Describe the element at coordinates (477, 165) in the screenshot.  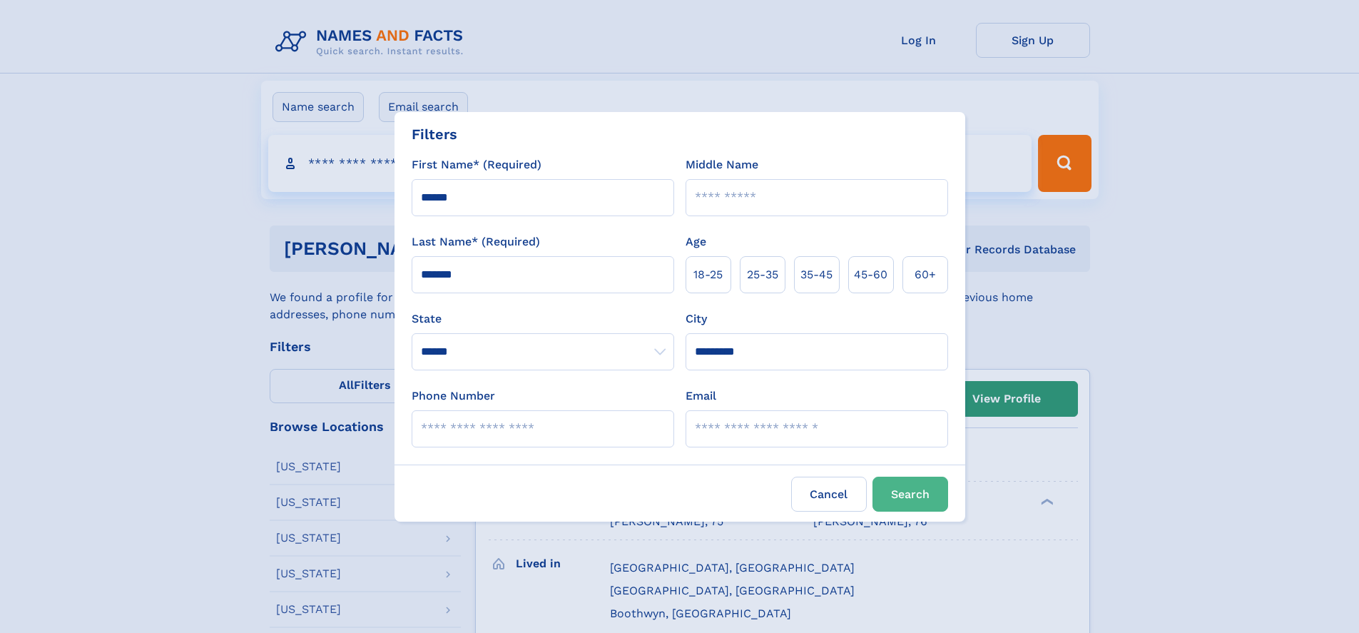
I see `label: First Name* (Required)` at that location.